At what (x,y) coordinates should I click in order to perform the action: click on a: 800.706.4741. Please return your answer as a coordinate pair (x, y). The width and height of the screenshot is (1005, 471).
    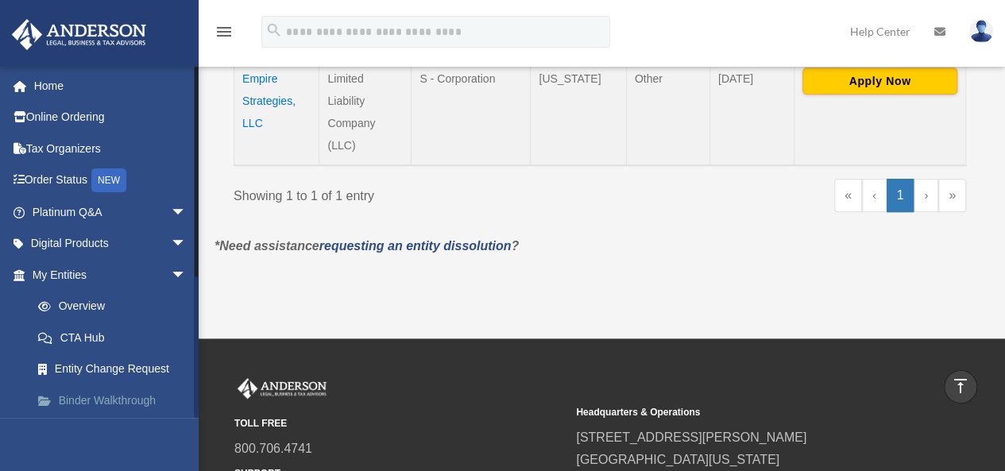
    Looking at the image, I should click on (273, 448).